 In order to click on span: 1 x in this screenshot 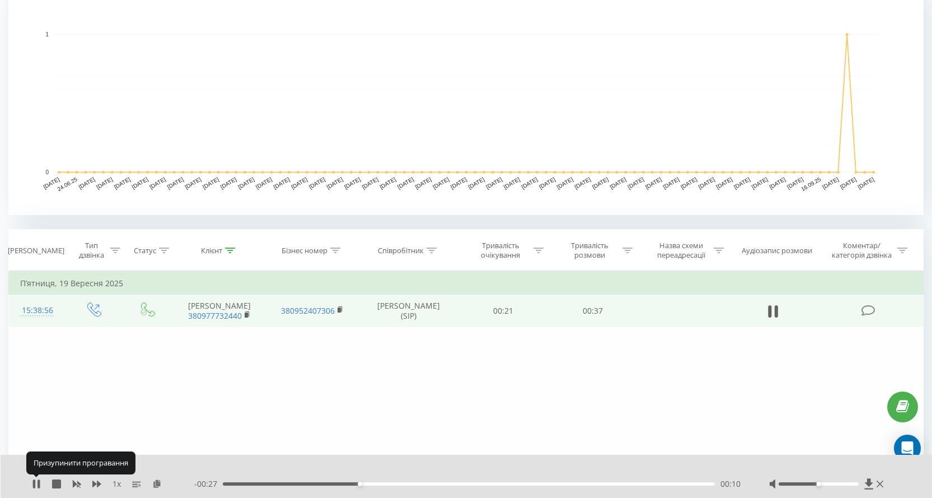, I will do `click(116, 484)`.